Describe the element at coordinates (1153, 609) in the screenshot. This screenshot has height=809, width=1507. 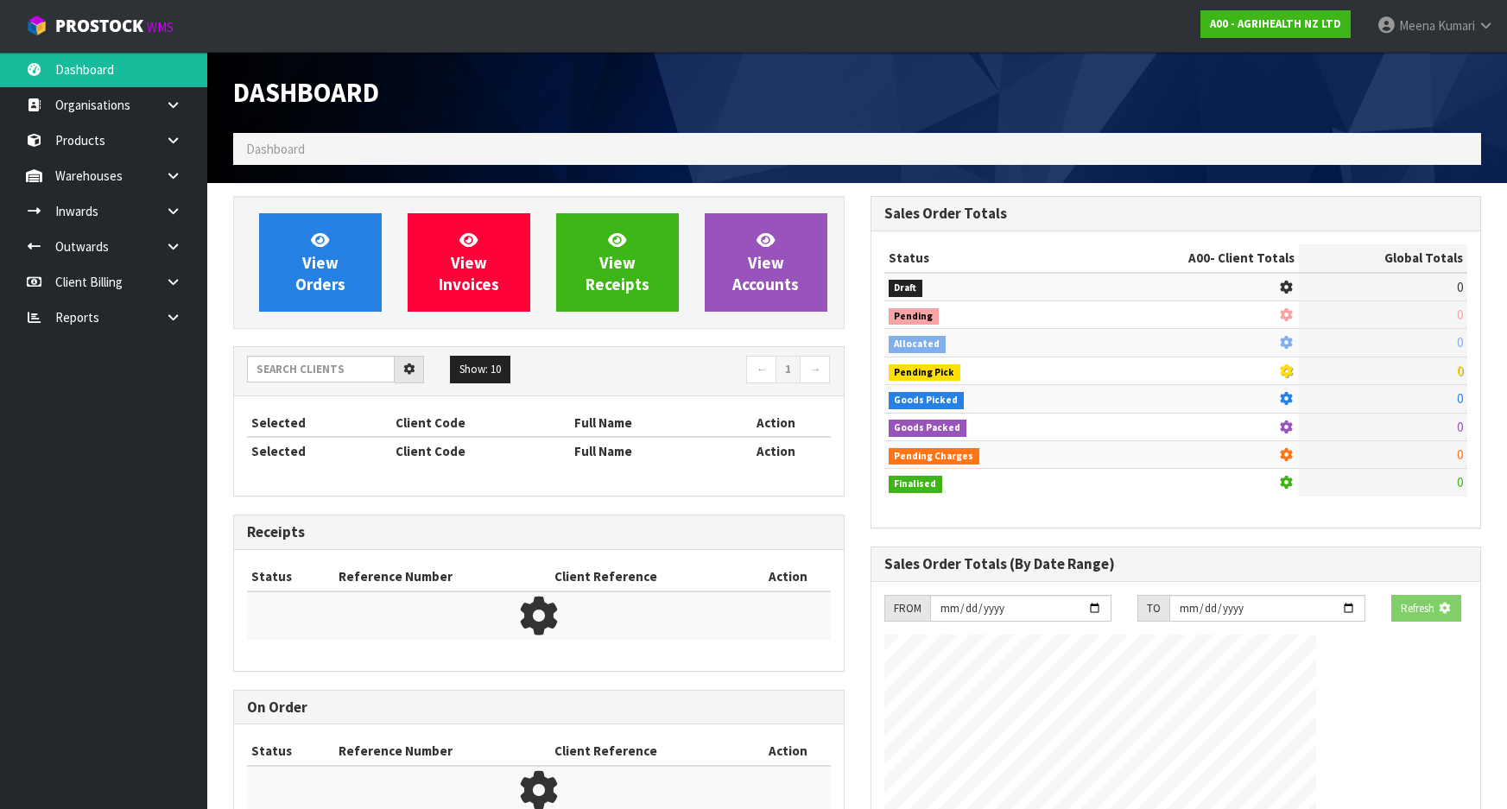
I see `div: TO` at that location.